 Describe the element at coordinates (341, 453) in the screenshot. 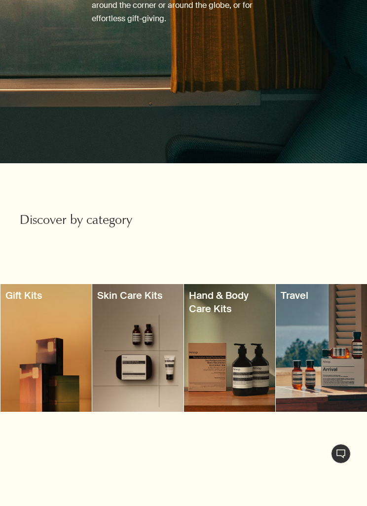

I see `button: Live Assistance` at that location.